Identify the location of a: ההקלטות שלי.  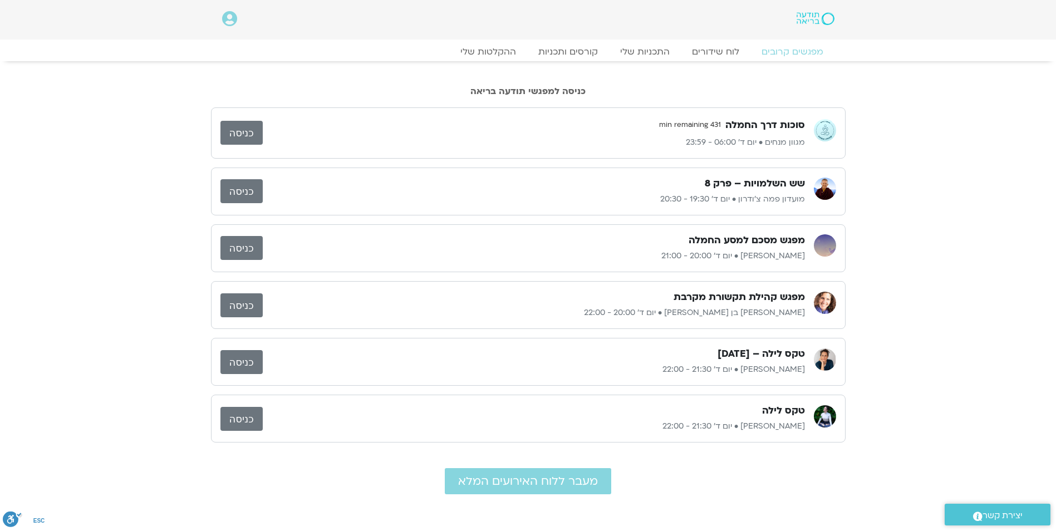
(488, 52).